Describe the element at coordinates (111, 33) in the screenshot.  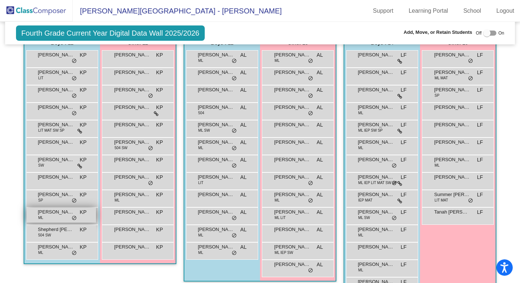
I see `span: Fourth Grade Current Year Digital Data Wall 2025/2026` at that location.